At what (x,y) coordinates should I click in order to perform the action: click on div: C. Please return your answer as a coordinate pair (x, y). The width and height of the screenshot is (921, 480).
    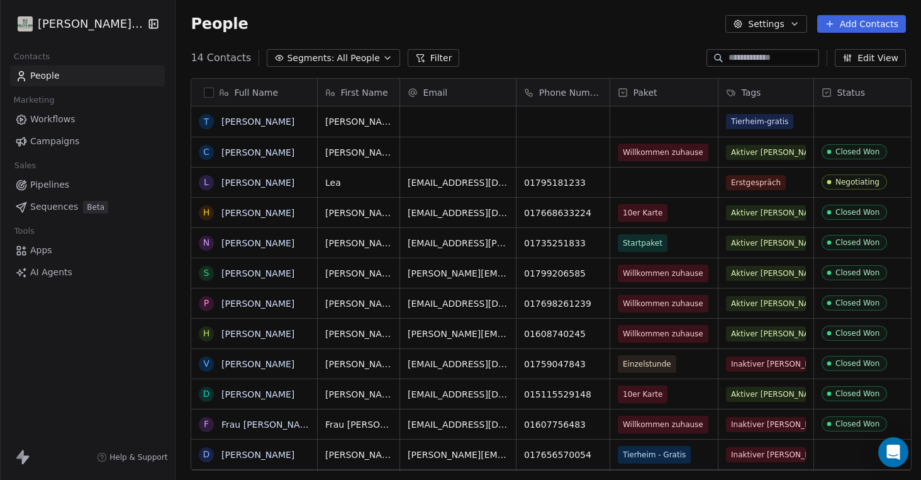
    Looking at the image, I should click on (207, 152).